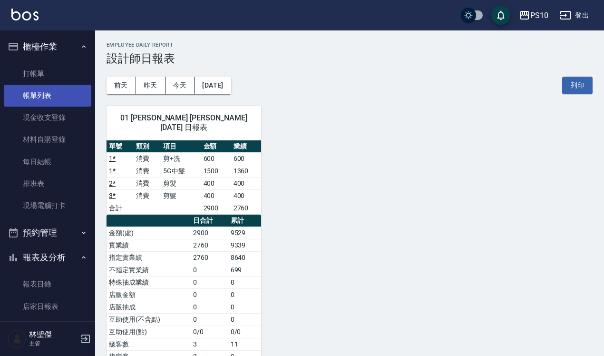 The image size is (604, 356). I want to click on td: 互助使用(不含點), so click(148, 319).